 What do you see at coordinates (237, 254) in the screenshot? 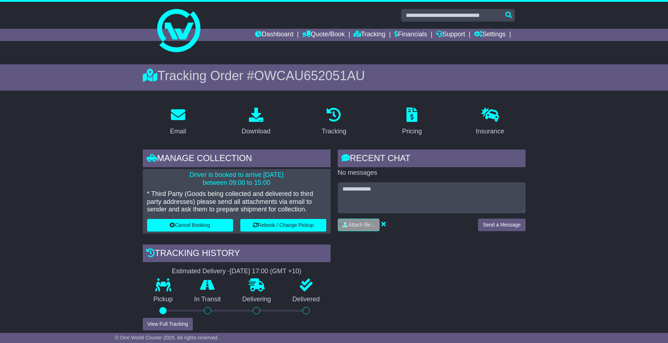
I see `div: Tracking history` at bounding box center [237, 254].